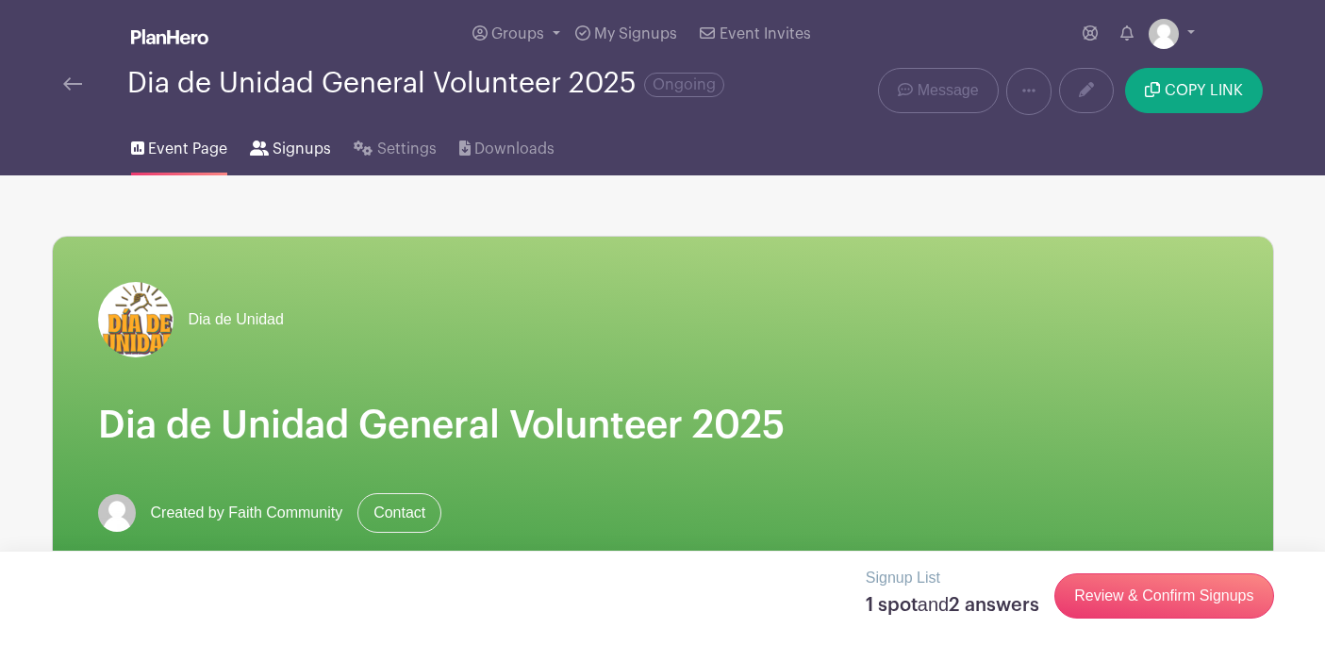 This screenshot has height=645, width=1325. What do you see at coordinates (302, 149) in the screenshot?
I see `span: Signups` at bounding box center [302, 149].